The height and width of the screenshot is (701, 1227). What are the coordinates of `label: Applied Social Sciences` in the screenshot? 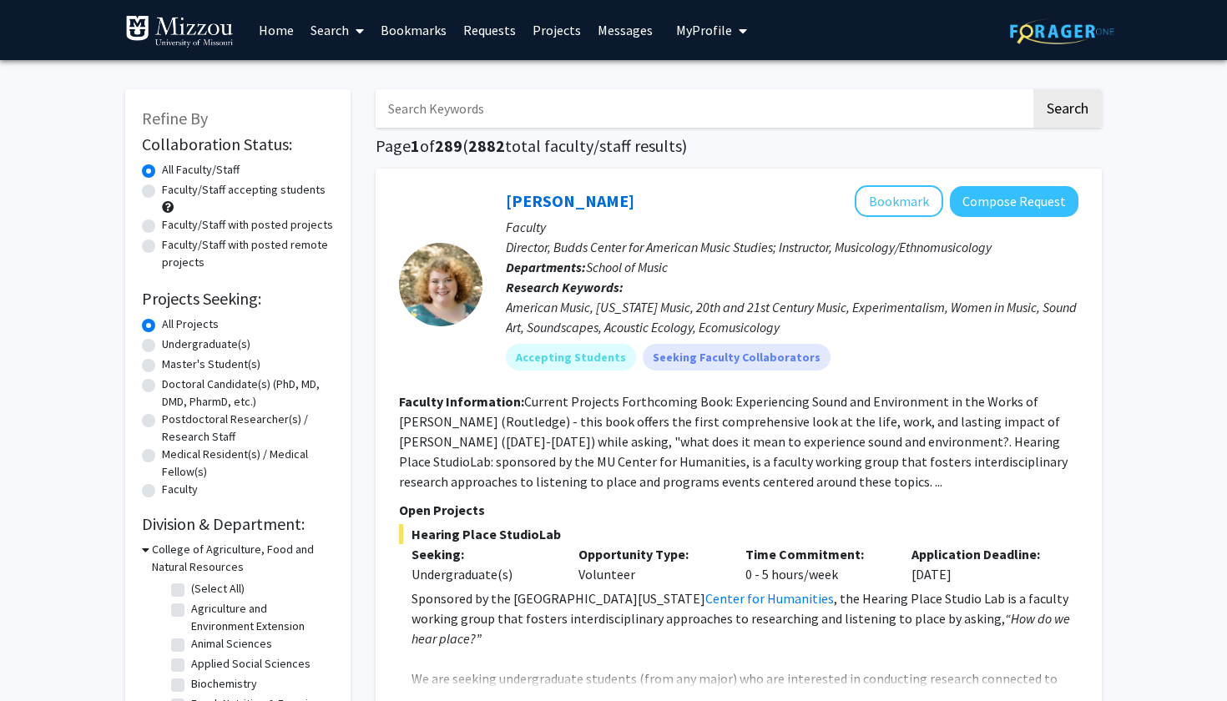 It's located at (250, 663).